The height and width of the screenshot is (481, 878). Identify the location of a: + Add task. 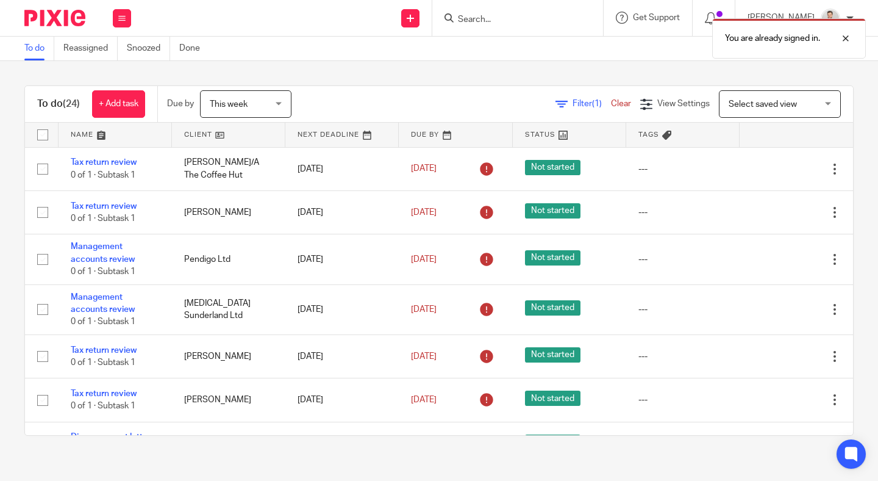
(118, 104).